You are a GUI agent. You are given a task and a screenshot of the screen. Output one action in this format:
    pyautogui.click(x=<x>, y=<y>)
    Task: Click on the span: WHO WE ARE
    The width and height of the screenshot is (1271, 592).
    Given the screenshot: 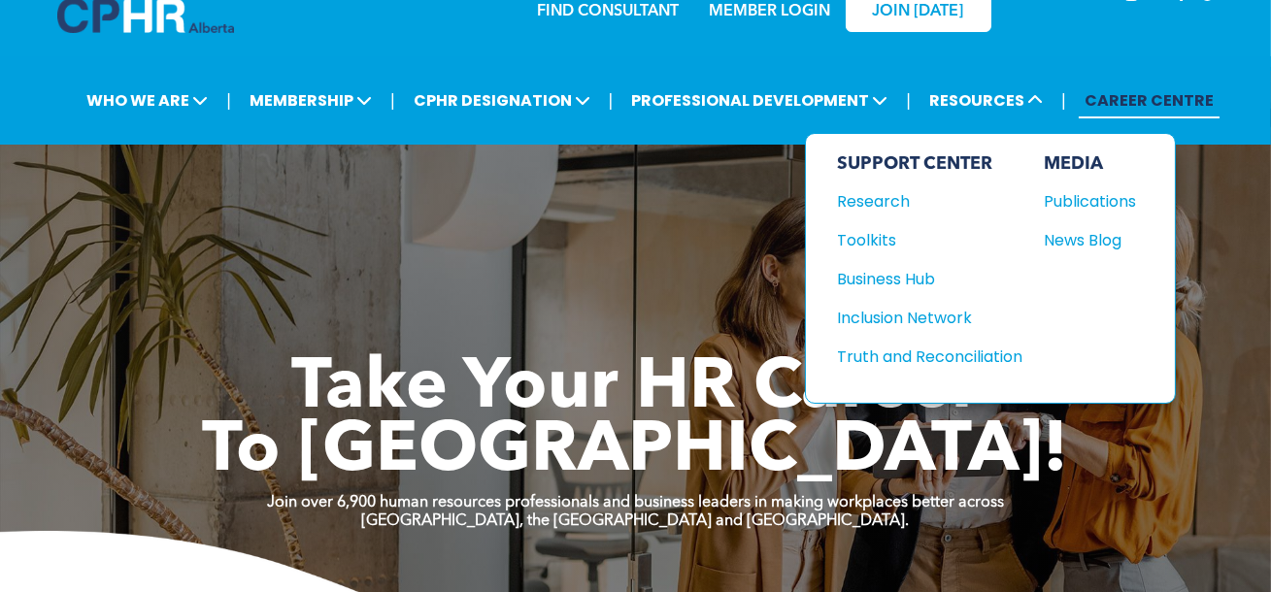 What is the action you would take?
    pyautogui.click(x=147, y=100)
    